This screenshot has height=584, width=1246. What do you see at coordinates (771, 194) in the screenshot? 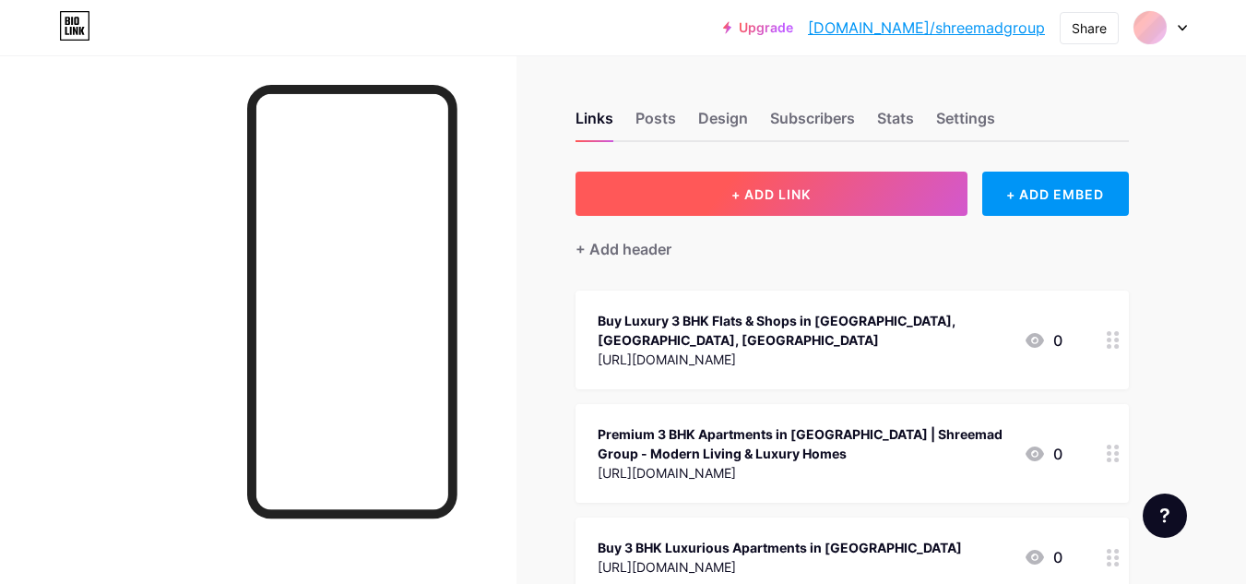
I see `button: + ADD LINK` at bounding box center [771, 194].